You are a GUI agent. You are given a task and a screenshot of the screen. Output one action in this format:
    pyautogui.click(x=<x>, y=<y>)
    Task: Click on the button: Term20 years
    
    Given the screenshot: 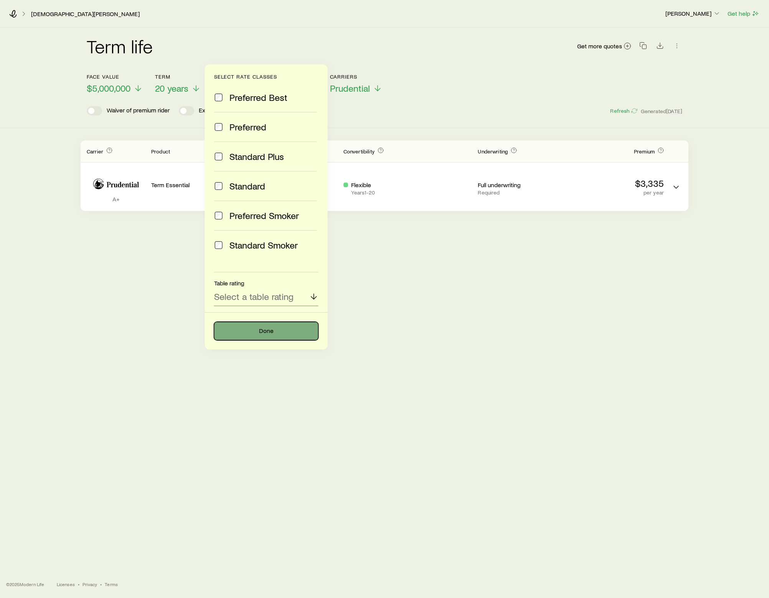 What is the action you would take?
    pyautogui.click(x=178, y=84)
    